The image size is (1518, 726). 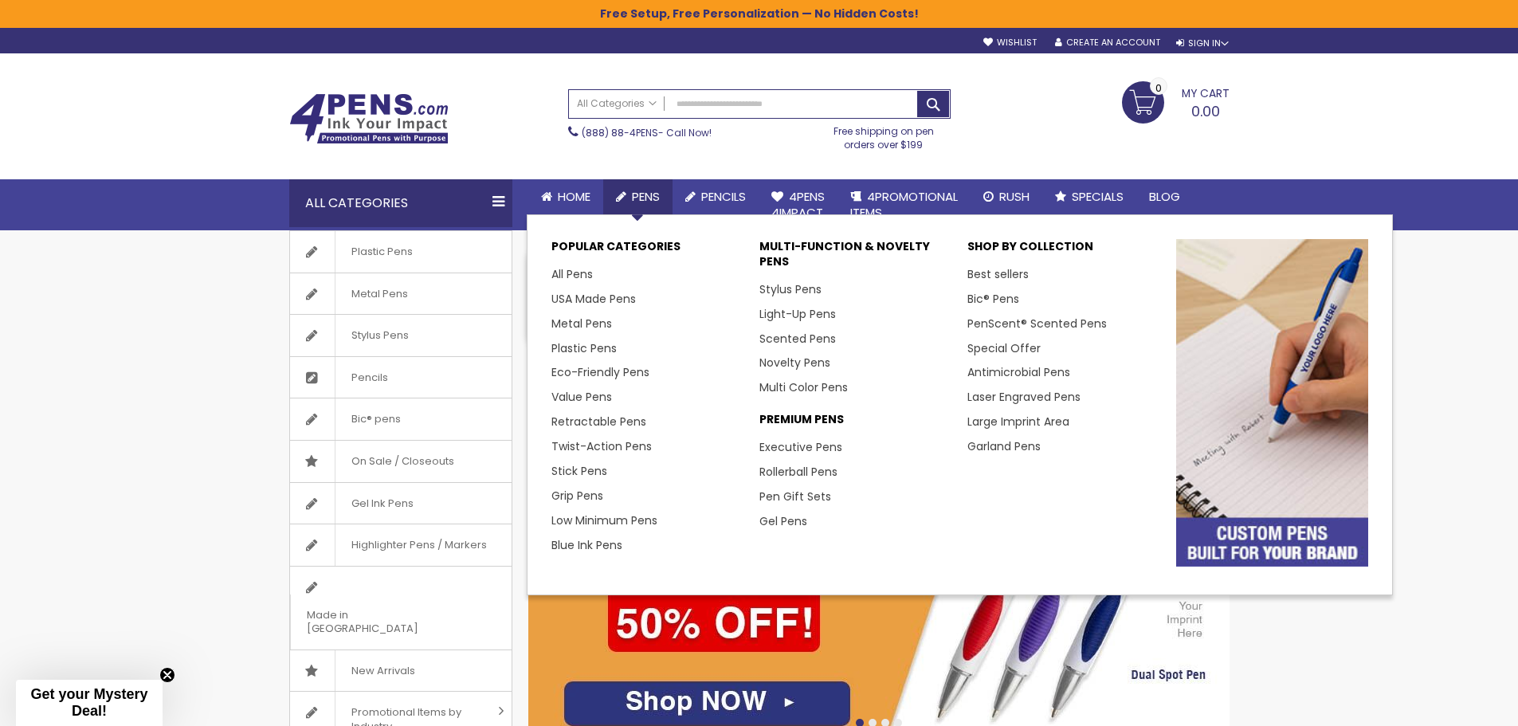 What do you see at coordinates (401, 419) in the screenshot?
I see `a: Bic® pens` at bounding box center [401, 419].